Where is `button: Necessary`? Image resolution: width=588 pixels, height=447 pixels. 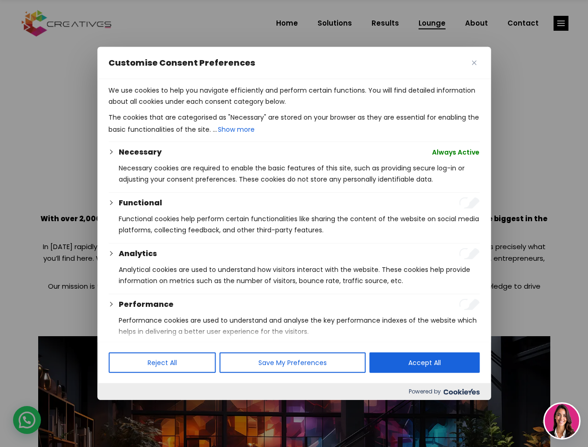 button: Necessary is located at coordinates (140, 152).